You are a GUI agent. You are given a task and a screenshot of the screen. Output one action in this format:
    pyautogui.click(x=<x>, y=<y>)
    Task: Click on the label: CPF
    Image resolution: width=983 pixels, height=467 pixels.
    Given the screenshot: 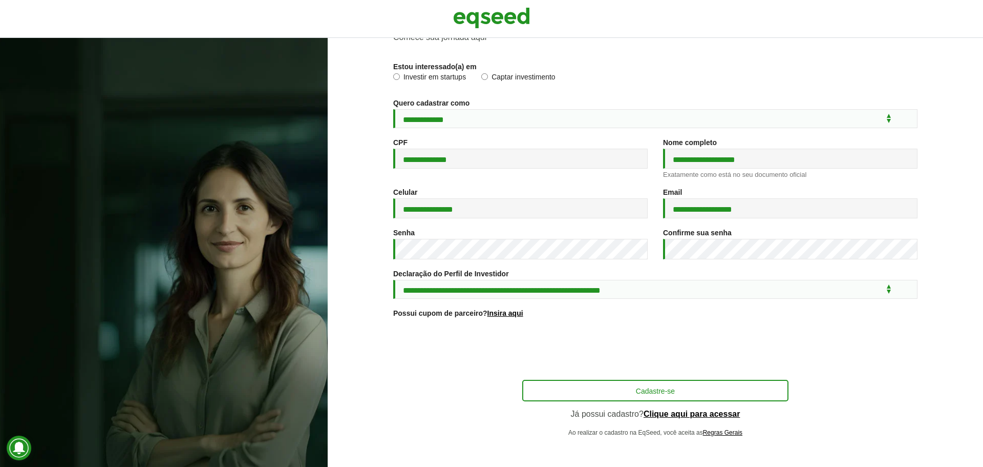 What is the action you would take?
    pyautogui.click(x=400, y=142)
    